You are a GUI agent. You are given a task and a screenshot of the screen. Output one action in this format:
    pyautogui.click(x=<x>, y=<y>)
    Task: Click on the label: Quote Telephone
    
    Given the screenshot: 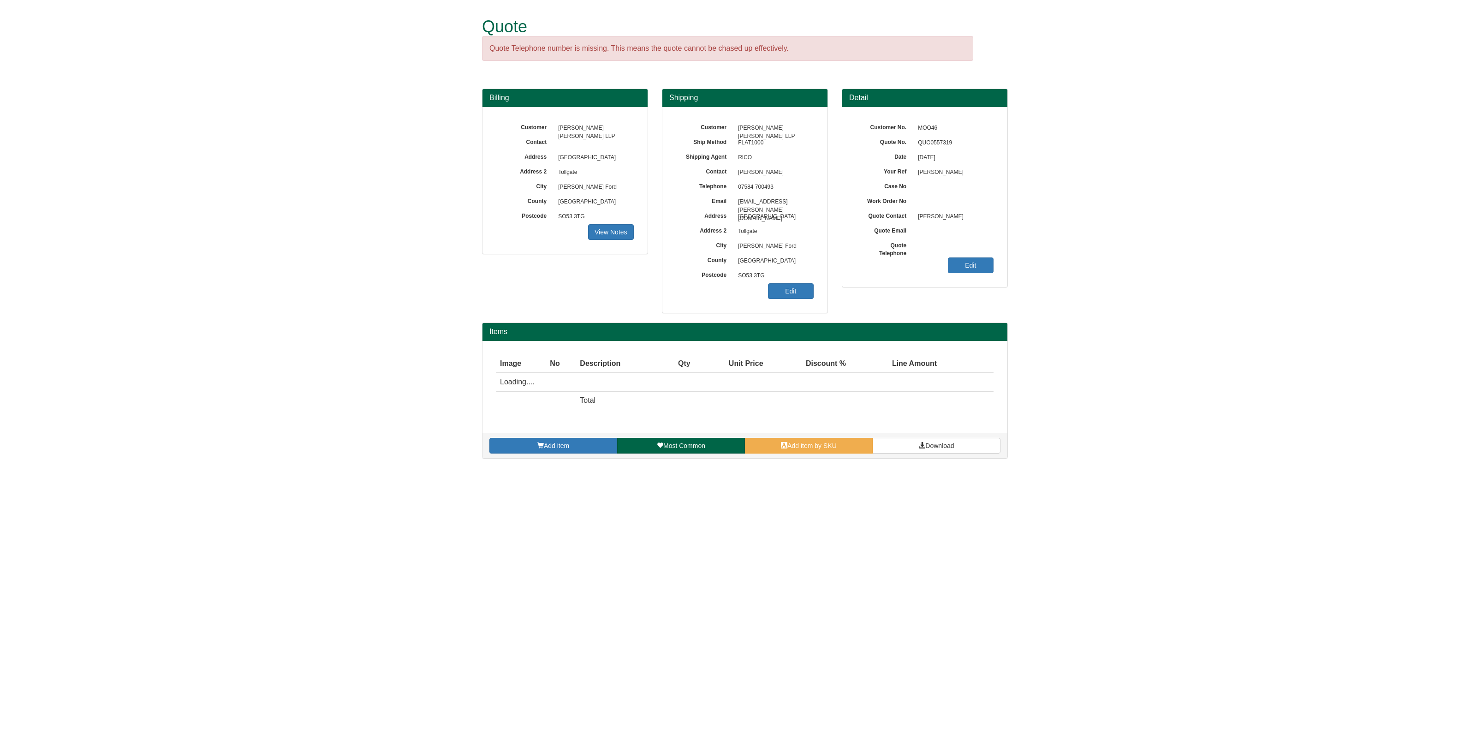 What is the action you would take?
    pyautogui.click(x=885, y=248)
    